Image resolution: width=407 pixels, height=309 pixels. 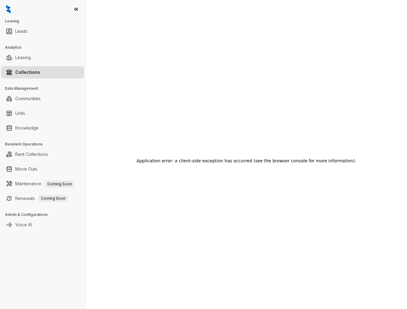 What do you see at coordinates (246, 161) in the screenshot?
I see `h2: Application error: a client-side exception has occurred (see the browser console for more informa...` at bounding box center [246, 161].